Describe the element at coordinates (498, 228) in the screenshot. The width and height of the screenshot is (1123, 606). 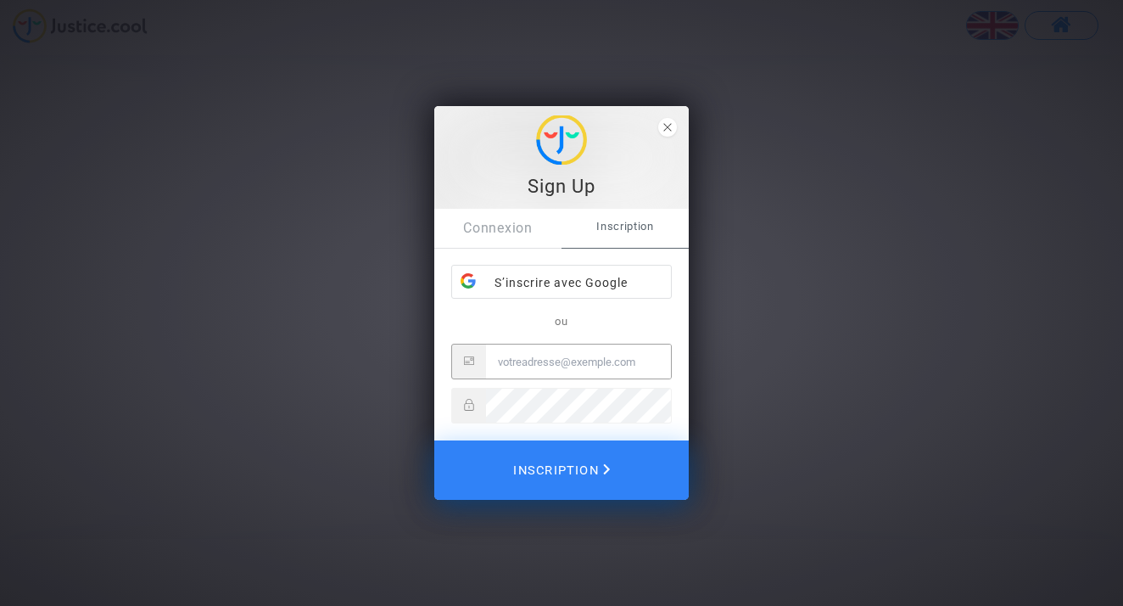
I see `a: Connexion` at that location.